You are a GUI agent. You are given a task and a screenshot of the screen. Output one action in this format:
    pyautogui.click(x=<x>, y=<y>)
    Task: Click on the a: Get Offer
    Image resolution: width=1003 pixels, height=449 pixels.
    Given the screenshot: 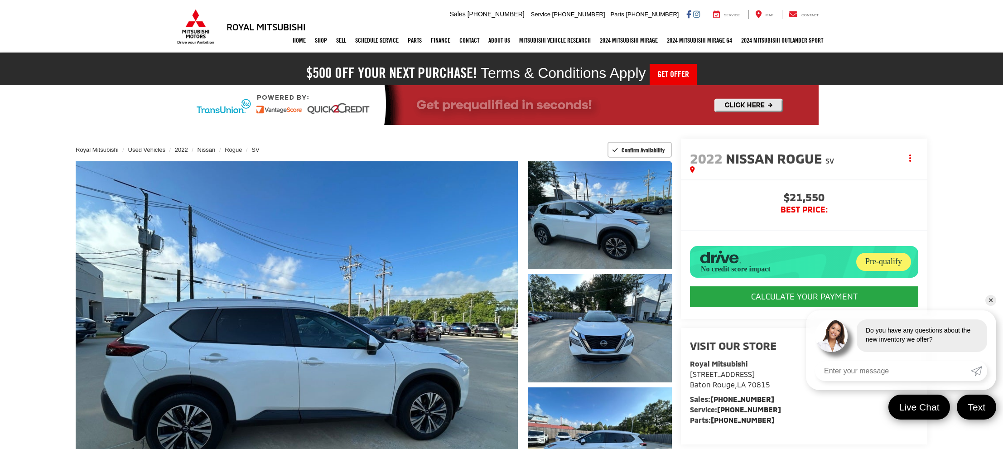 What is the action you would take?
    pyautogui.click(x=673, y=74)
    